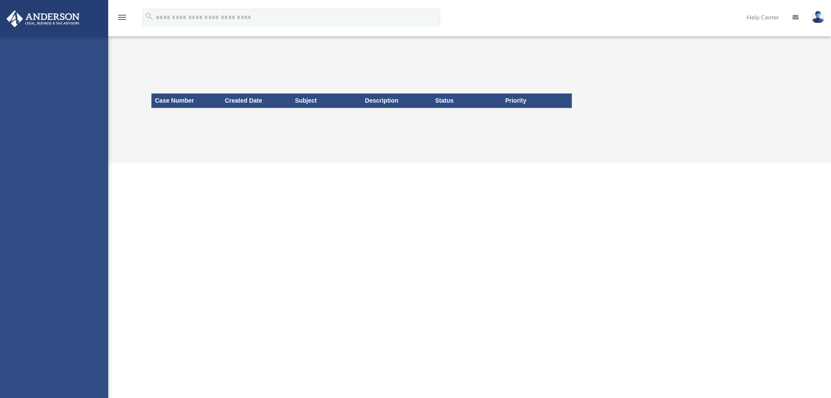 Image resolution: width=831 pixels, height=398 pixels. Describe the element at coordinates (467, 101) in the screenshot. I see `th: Status` at that location.